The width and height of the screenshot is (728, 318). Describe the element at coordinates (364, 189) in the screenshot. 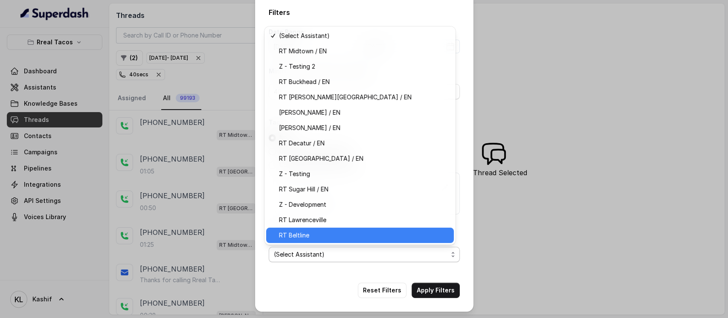

I see `span: RT Sugar Hill / EN` at that location.